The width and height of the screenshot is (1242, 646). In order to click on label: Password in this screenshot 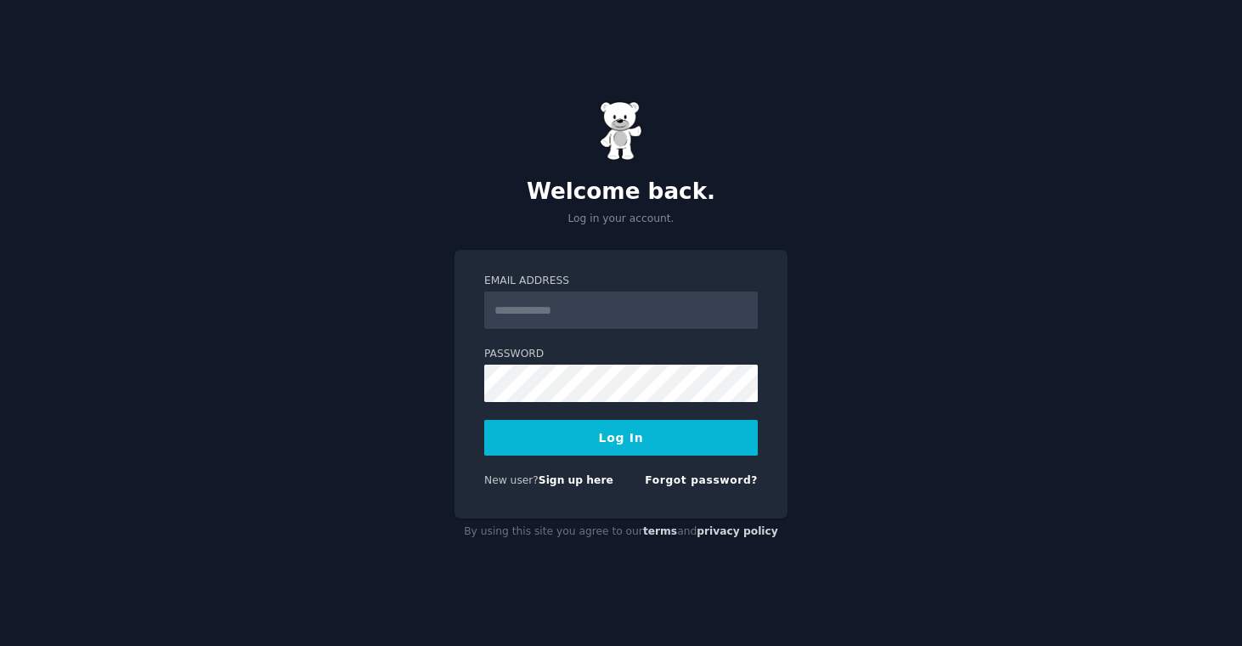, I will do `click(621, 354)`.